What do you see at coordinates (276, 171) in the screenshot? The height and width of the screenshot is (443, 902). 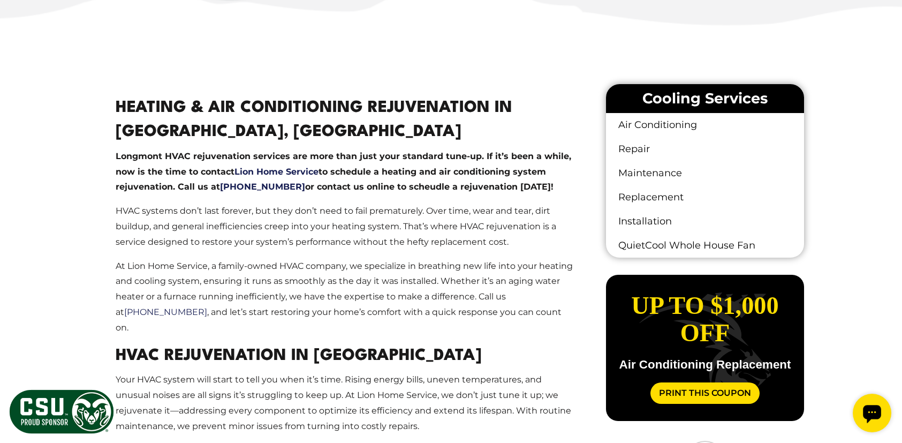 I see `a: Lion Home Service` at bounding box center [276, 171].